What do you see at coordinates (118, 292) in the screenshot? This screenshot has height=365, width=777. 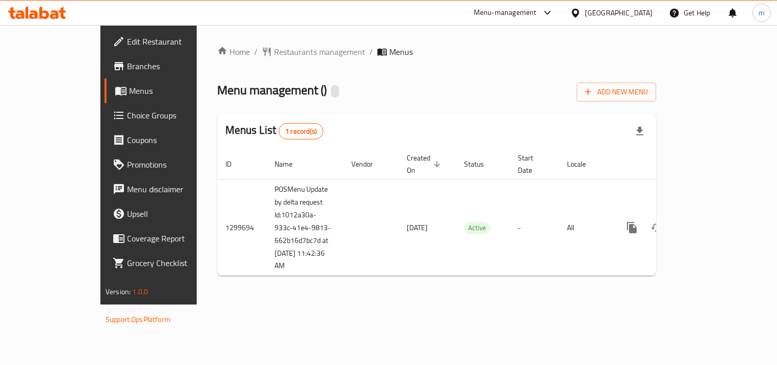 I see `span: Version:` at bounding box center [118, 292].